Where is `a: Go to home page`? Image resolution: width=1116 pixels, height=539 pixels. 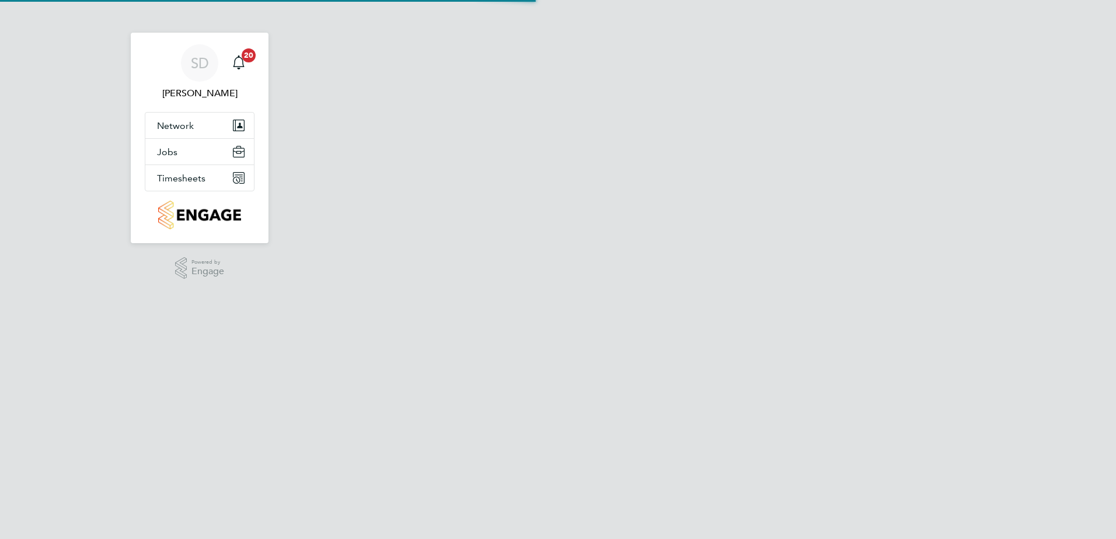 a: Go to home page is located at coordinates (200, 215).